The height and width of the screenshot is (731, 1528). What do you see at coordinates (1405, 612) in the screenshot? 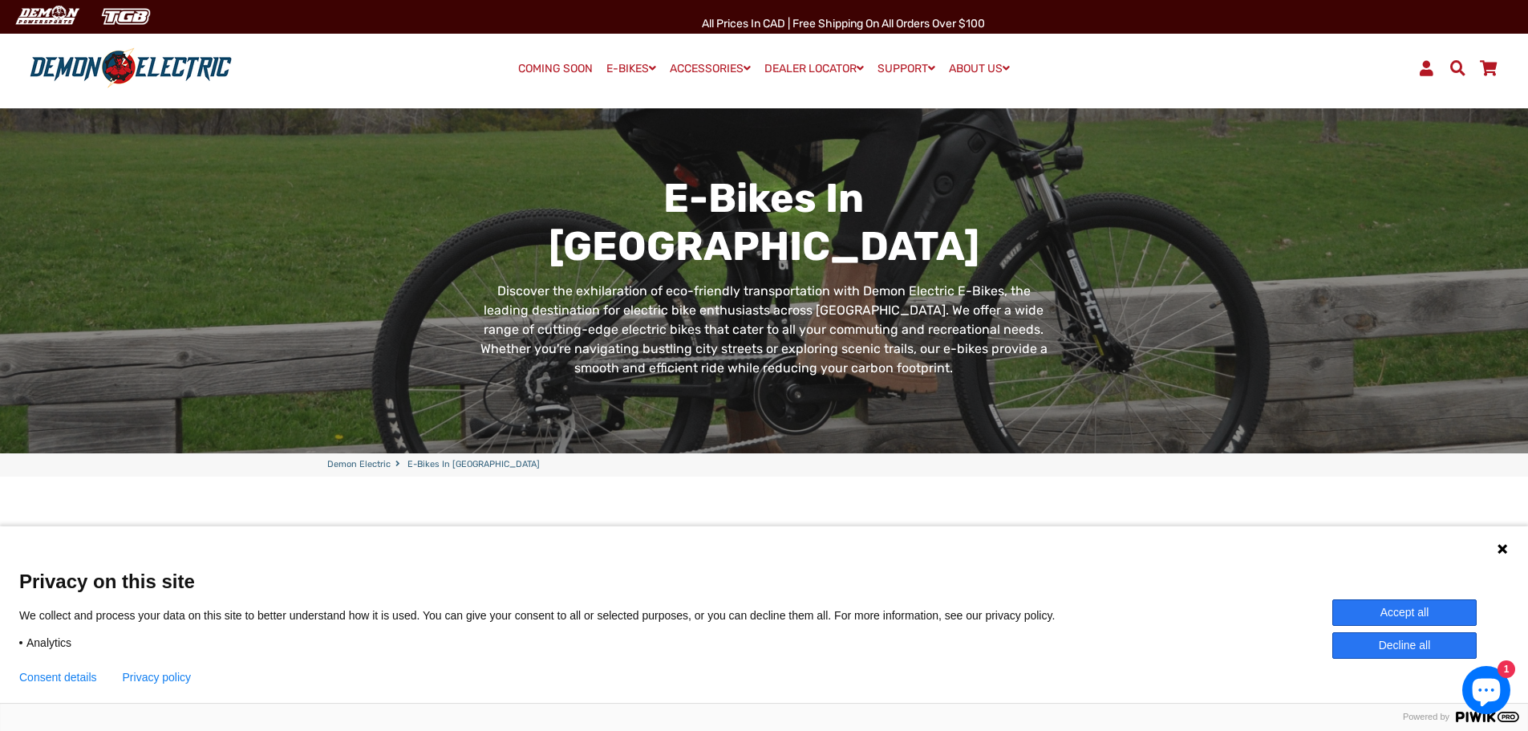
I see `button: Accept all` at bounding box center [1405, 612].